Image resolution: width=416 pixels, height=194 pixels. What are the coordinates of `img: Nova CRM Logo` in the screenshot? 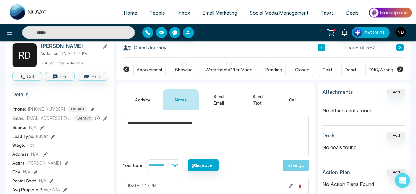 It's located at (28, 12).